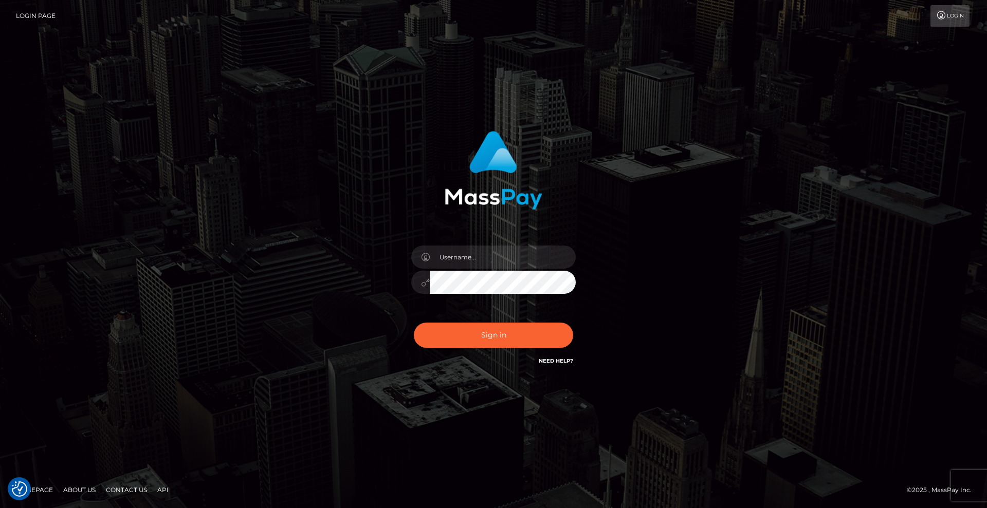 This screenshot has height=508, width=987. I want to click on button: Consent Preferences, so click(20, 489).